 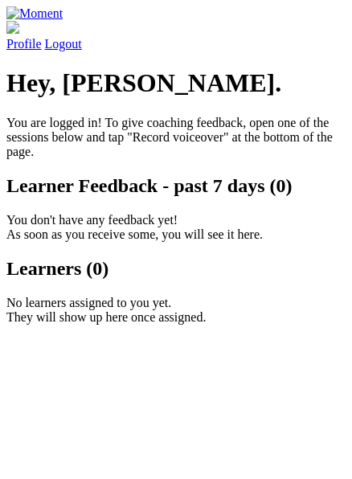 I want to click on h2: Learner Feedback - past 7 days (0), so click(x=176, y=185).